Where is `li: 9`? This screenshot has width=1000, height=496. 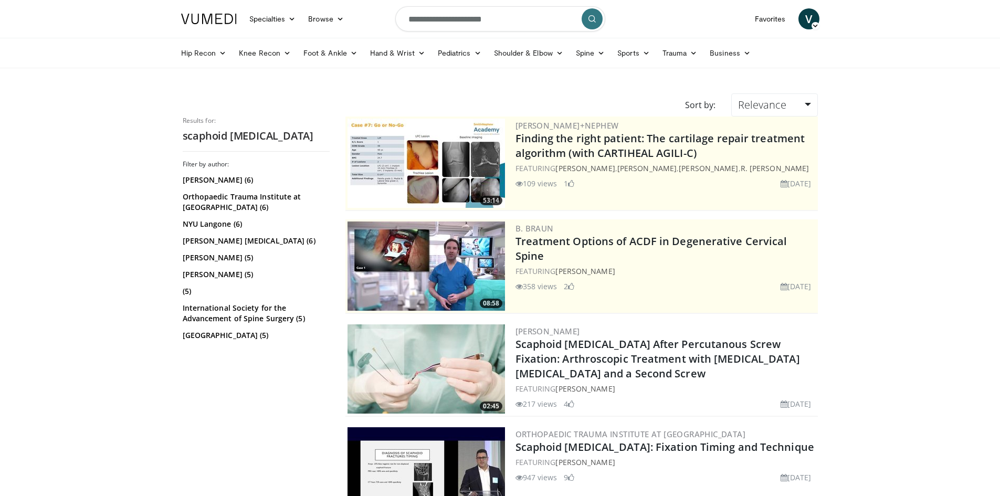
li: 9 is located at coordinates (569, 477).